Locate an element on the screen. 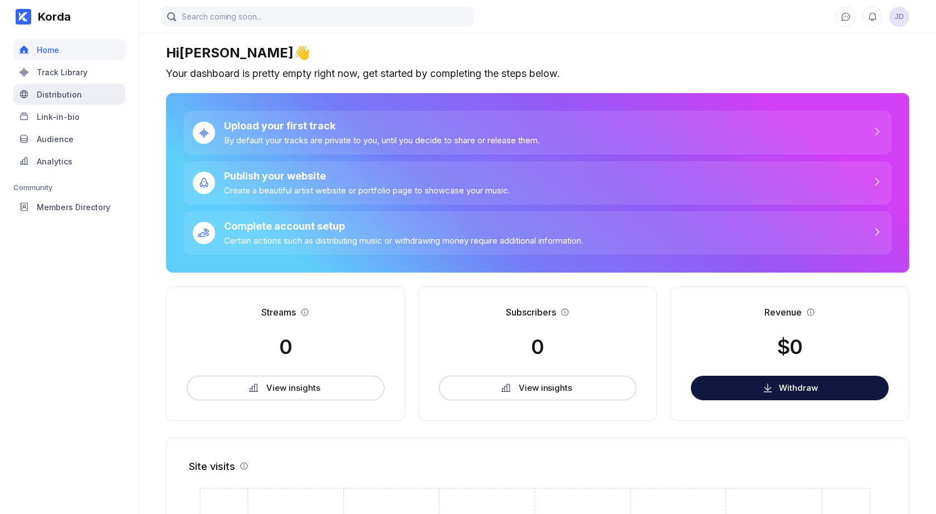  a: Link-in-bio is located at coordinates (69, 117).